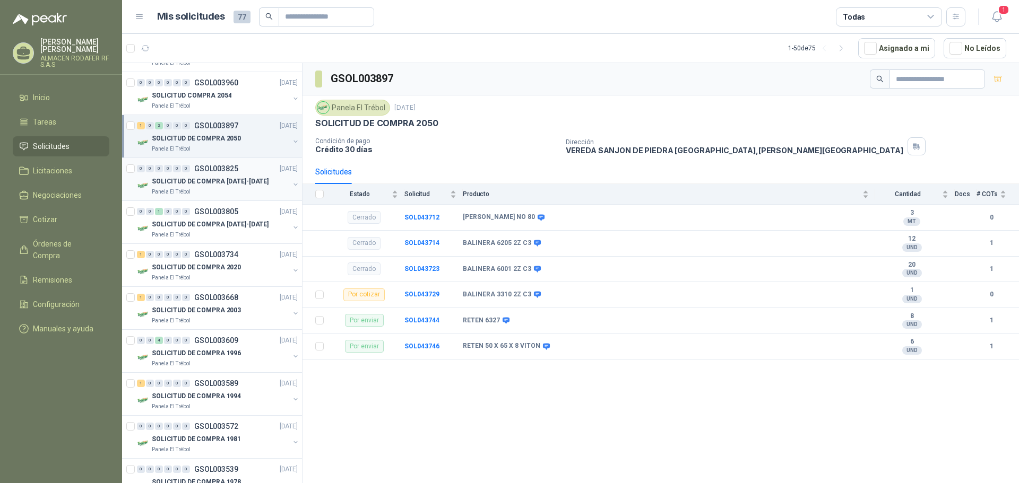 This screenshot has height=483, width=1019. What do you see at coordinates (912, 265) in the screenshot?
I see `b: 20` at bounding box center [912, 265].